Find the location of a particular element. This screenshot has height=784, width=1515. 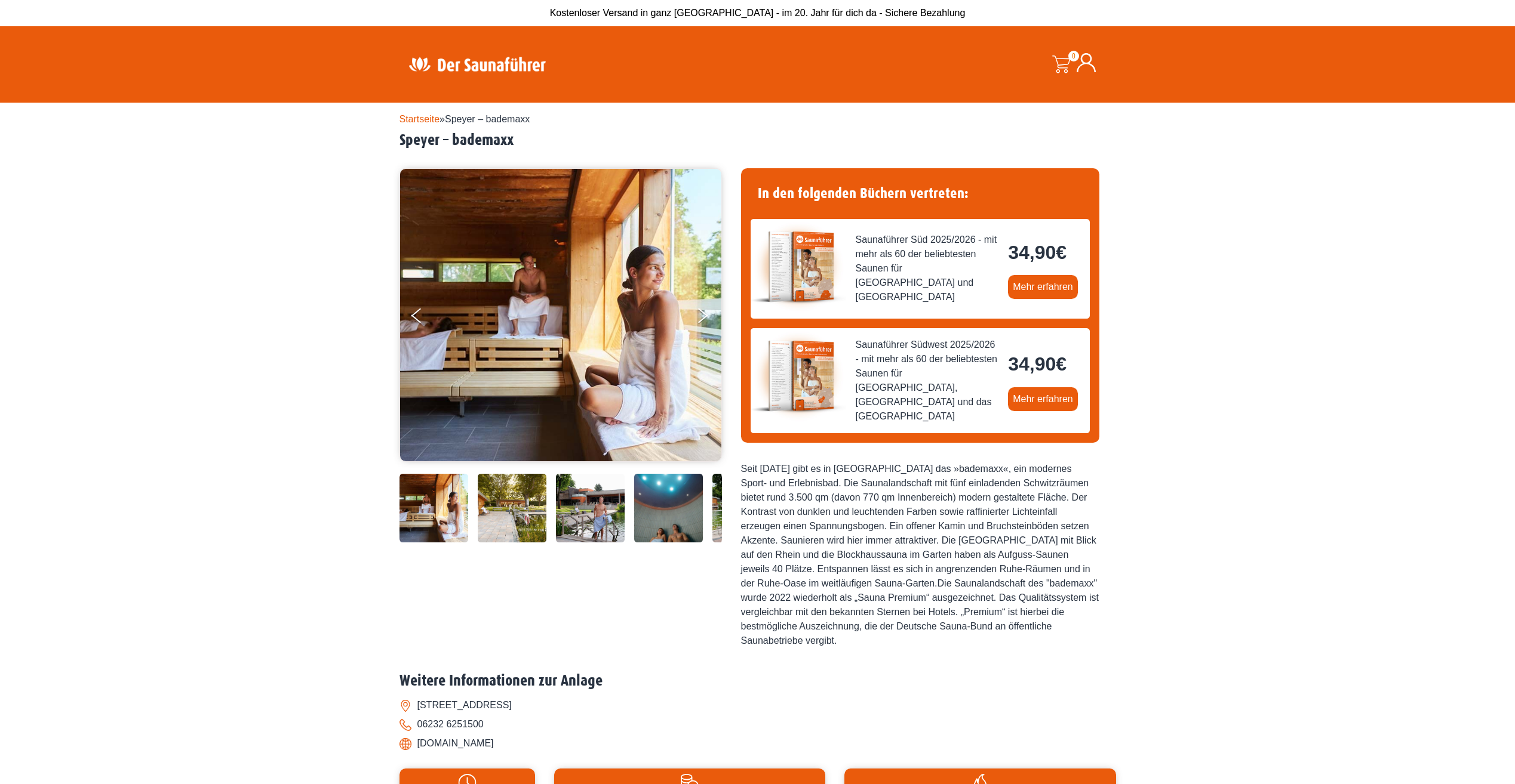

button: Next is located at coordinates (710, 318).